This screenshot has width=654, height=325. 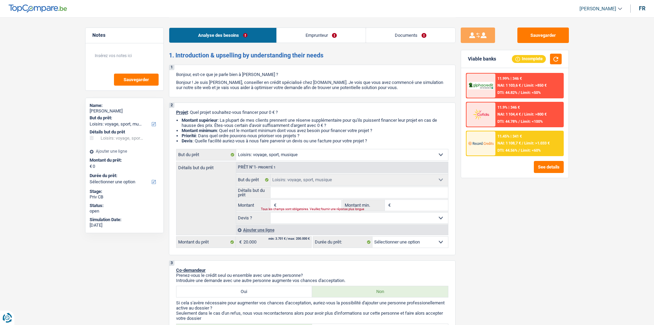 I want to click on div: min: 3.701 € / max: 200.000 €, so click(x=289, y=238).